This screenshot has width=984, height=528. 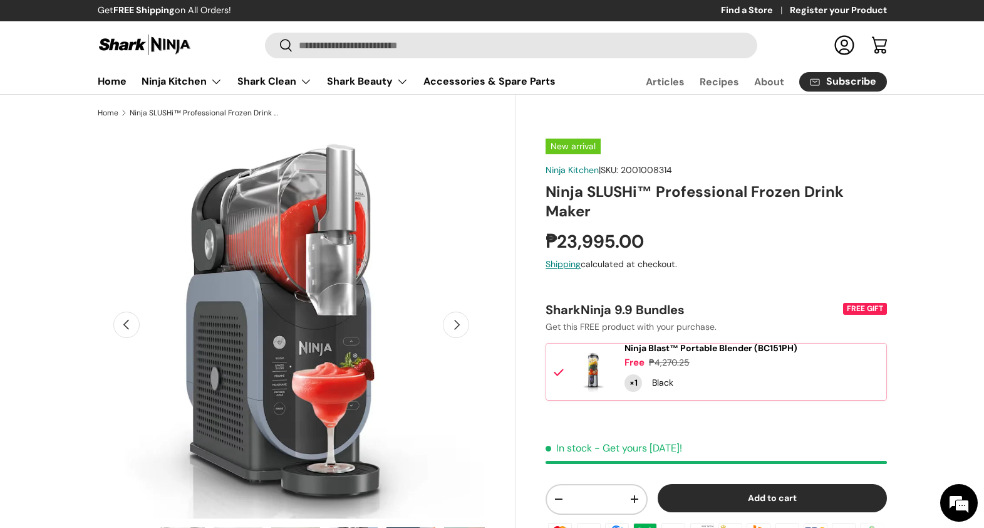 What do you see at coordinates (573, 146) in the screenshot?
I see `span: New arrival` at bounding box center [573, 146].